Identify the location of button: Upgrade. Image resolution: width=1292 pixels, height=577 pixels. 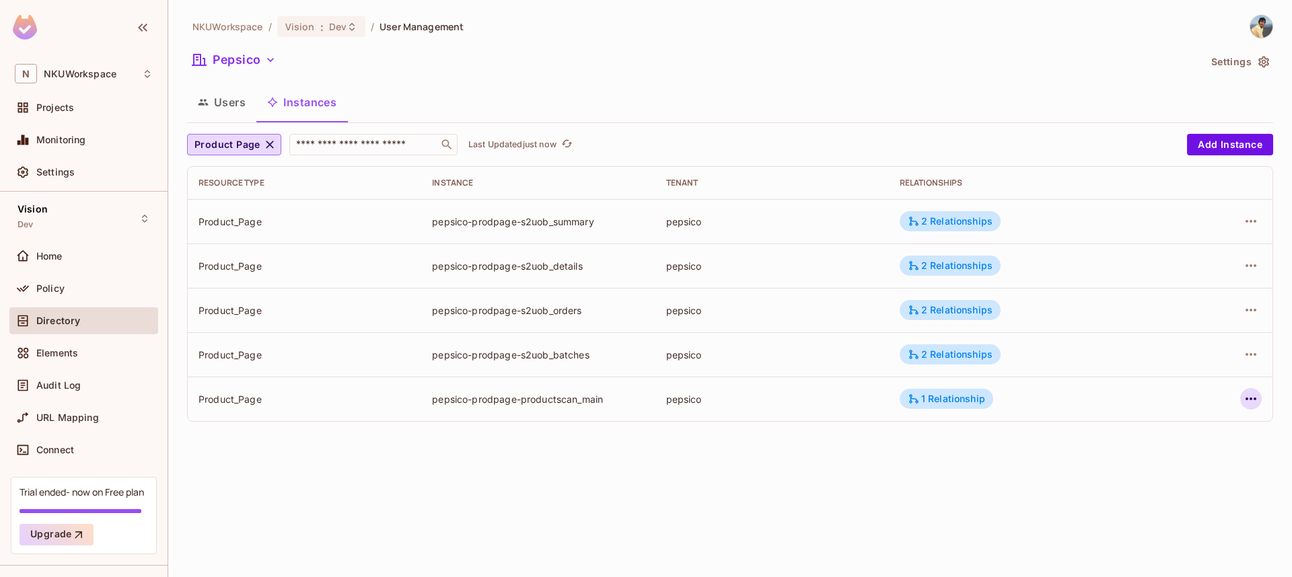
(57, 535).